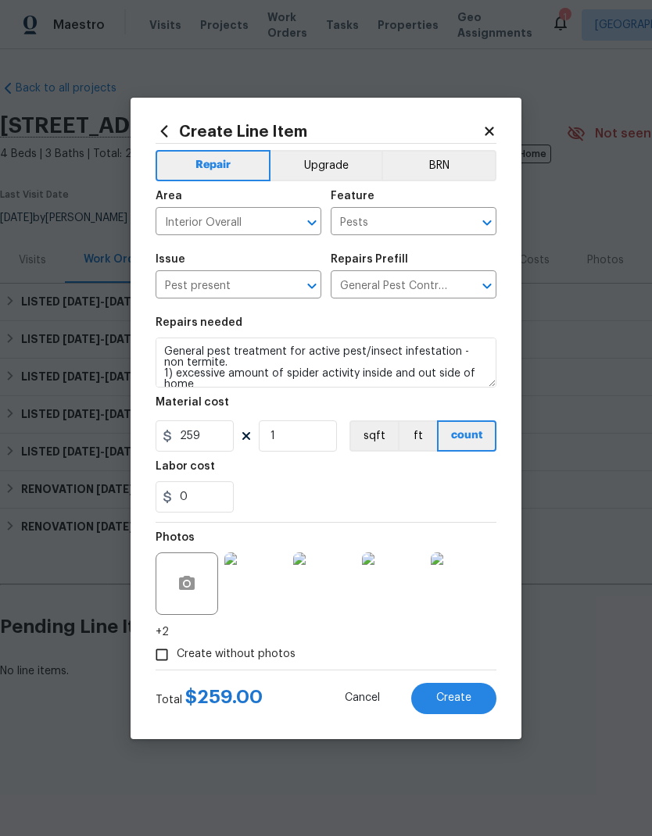 This screenshot has width=652, height=836. I want to click on button: ft, so click(417, 436).